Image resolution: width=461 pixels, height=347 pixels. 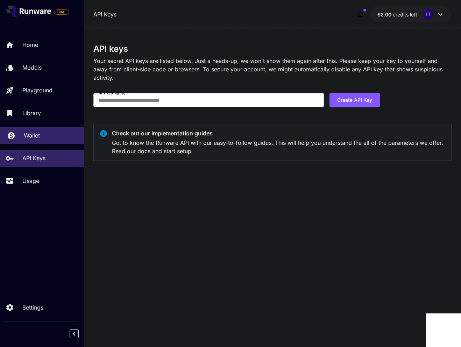 What do you see at coordinates (105, 14) in the screenshot?
I see `nav: breadcrumb` at bounding box center [105, 14].